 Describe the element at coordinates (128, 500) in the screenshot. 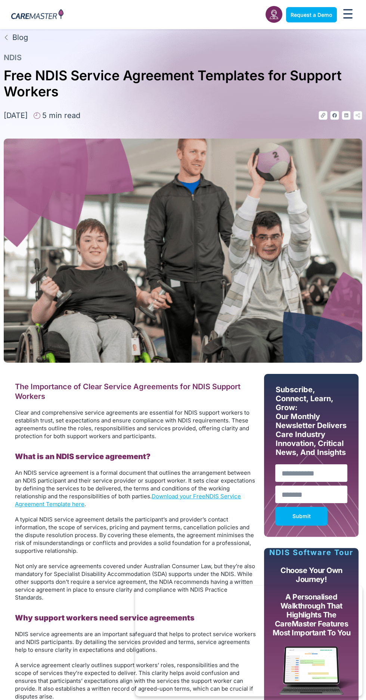

I see `a: NDIS Service Agreement Template here` at that location.